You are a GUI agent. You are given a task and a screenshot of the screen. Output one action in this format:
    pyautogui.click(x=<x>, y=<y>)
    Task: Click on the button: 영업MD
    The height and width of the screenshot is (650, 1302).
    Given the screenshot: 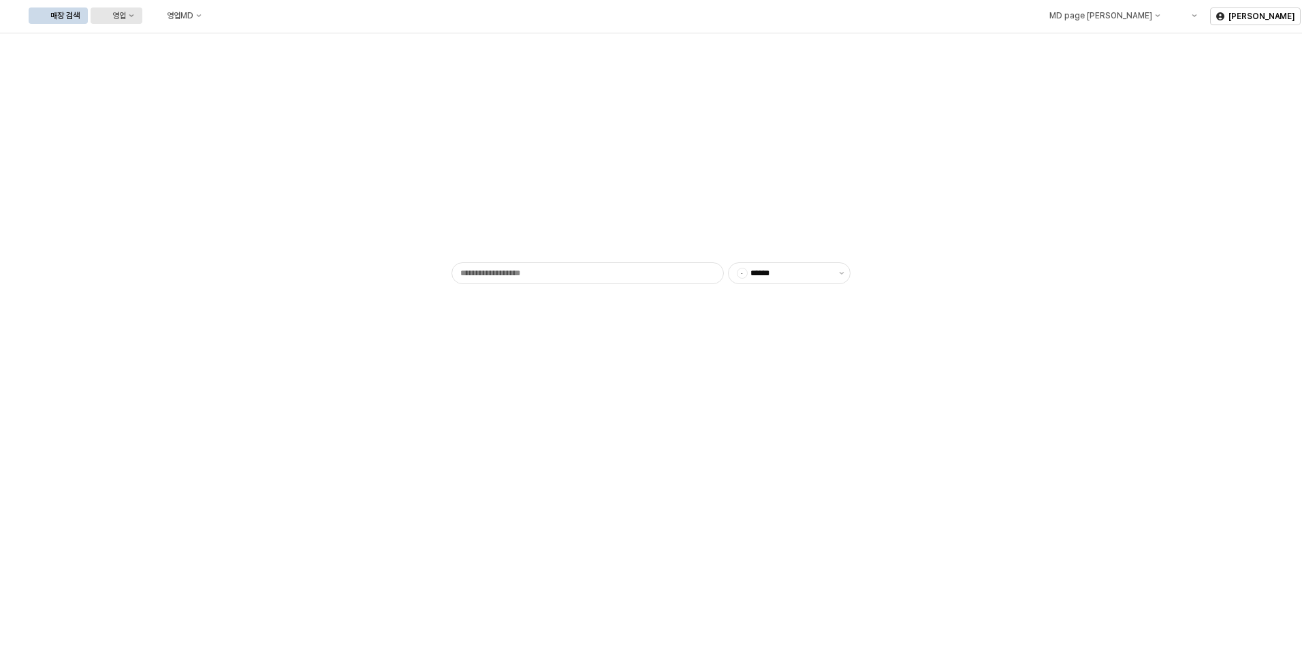 What is the action you would take?
    pyautogui.click(x=177, y=16)
    